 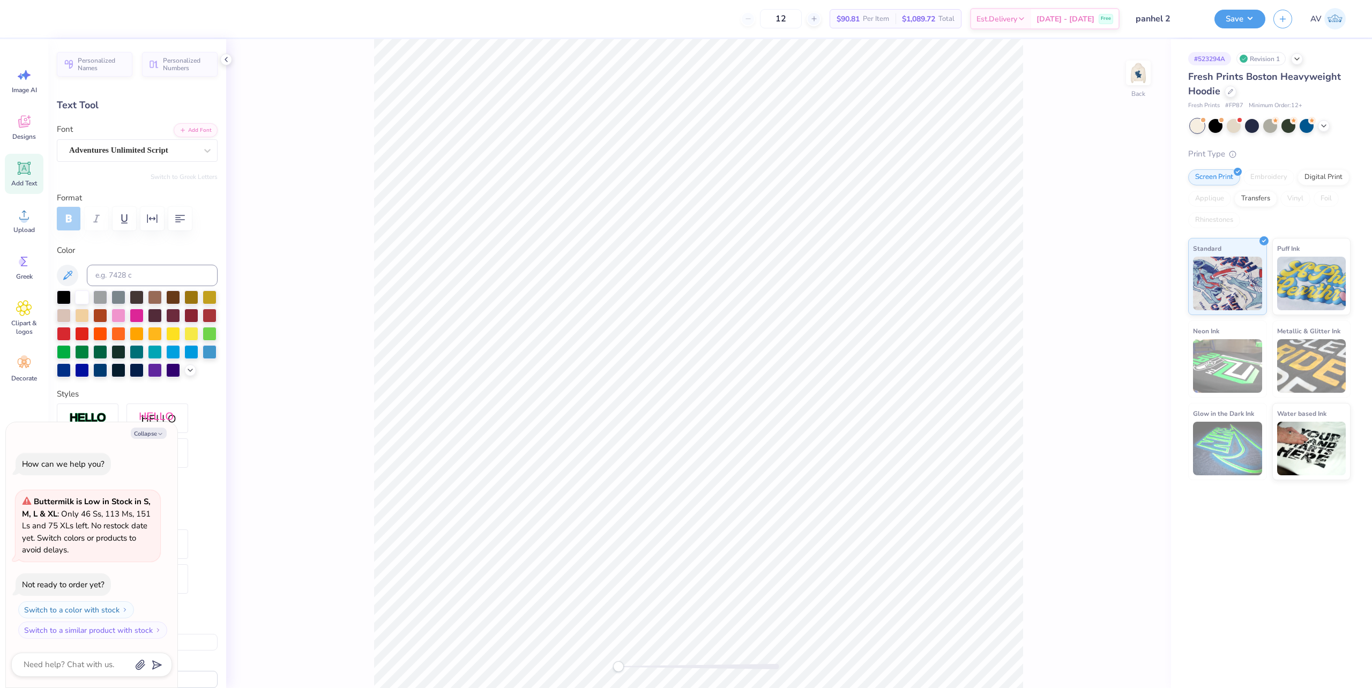 I want to click on input: e.g. 7428 c, so click(x=152, y=275).